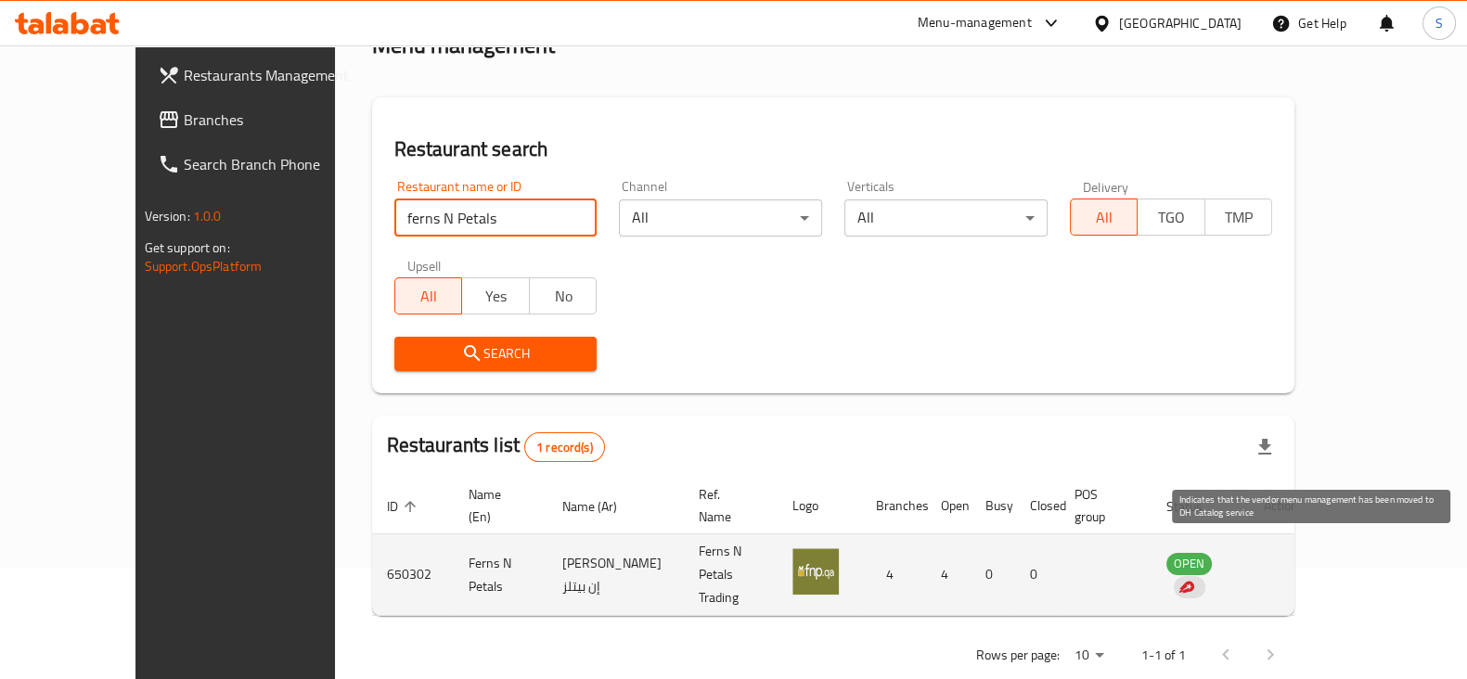 The height and width of the screenshot is (679, 1467). Describe the element at coordinates (563, 296) in the screenshot. I see `span: No` at that location.